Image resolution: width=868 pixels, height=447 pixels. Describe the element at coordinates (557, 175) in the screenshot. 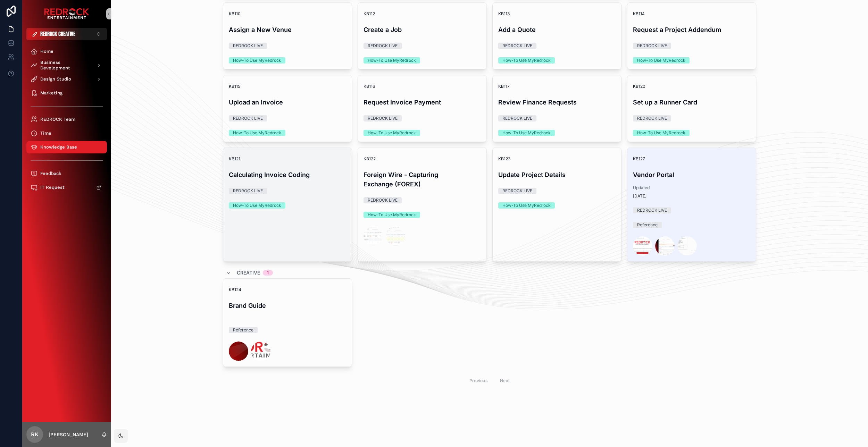

I see `h4: Update Project Details` at that location.